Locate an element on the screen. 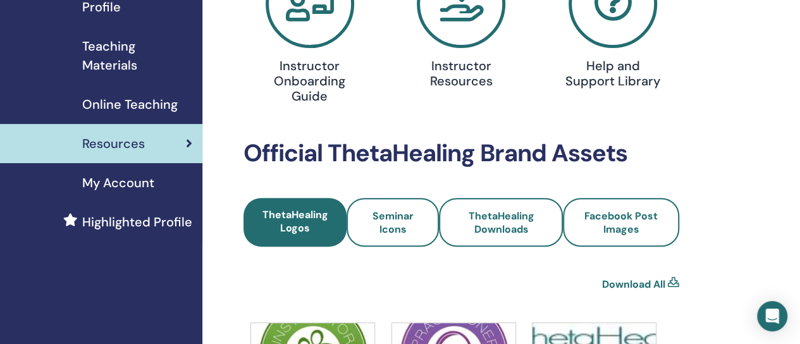 This screenshot has width=800, height=344. span: Online Teaching is located at coordinates (130, 104).